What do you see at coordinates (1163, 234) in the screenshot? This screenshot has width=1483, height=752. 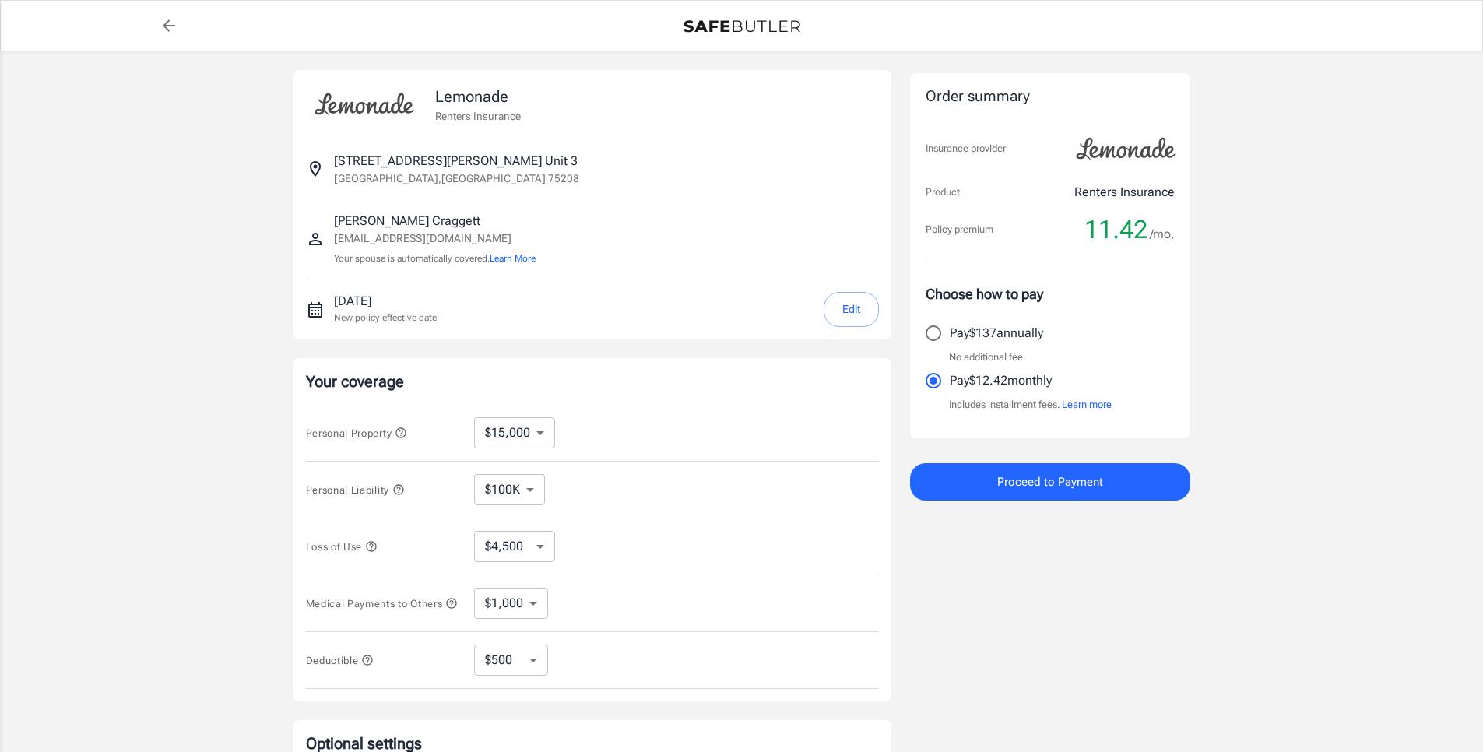 I see `span: /mo.` at bounding box center [1163, 234].